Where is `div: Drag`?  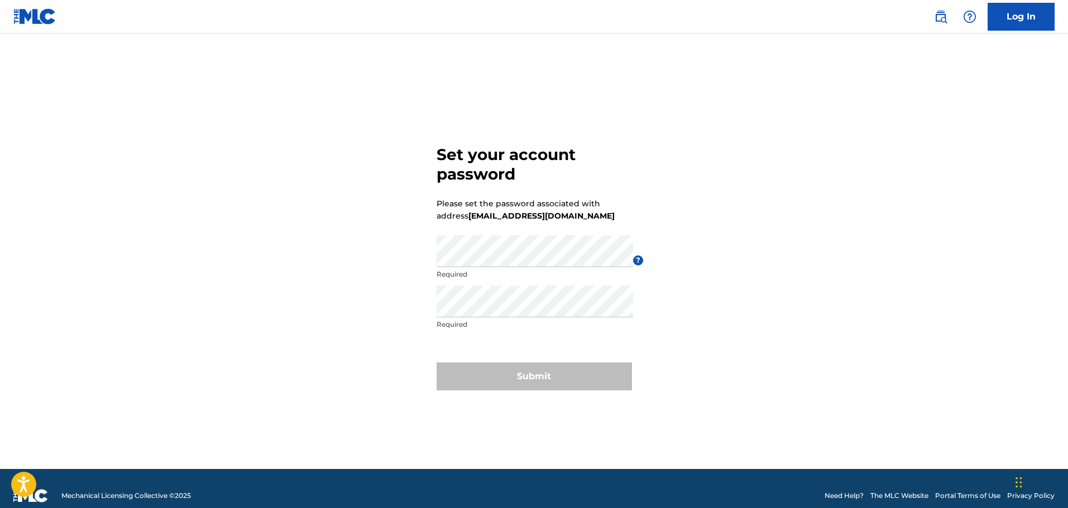
div: Drag is located at coordinates (1019, 483).